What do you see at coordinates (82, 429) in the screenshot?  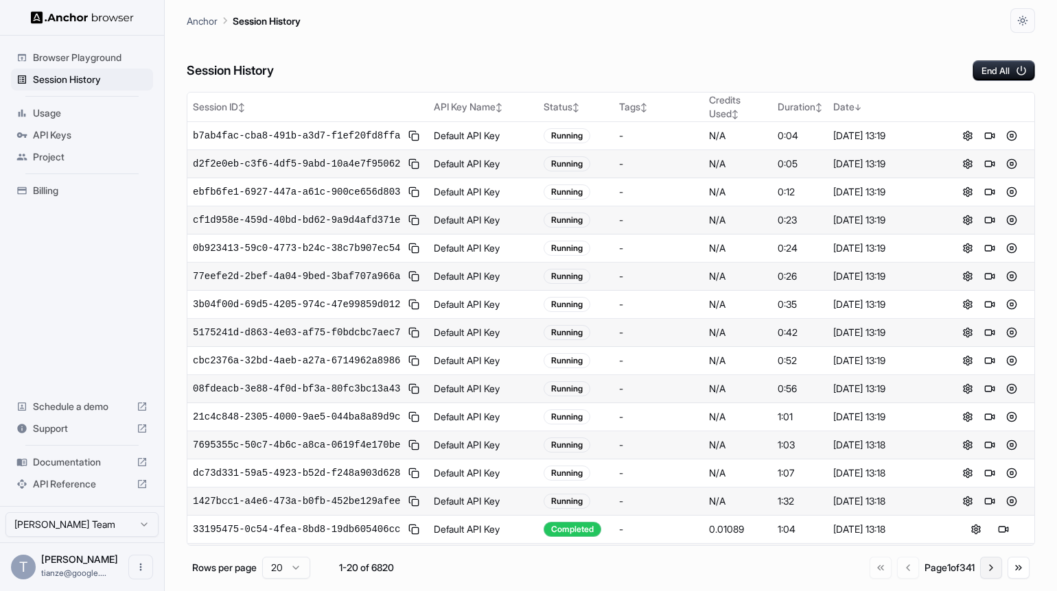 I see `span: Support` at bounding box center [82, 429].